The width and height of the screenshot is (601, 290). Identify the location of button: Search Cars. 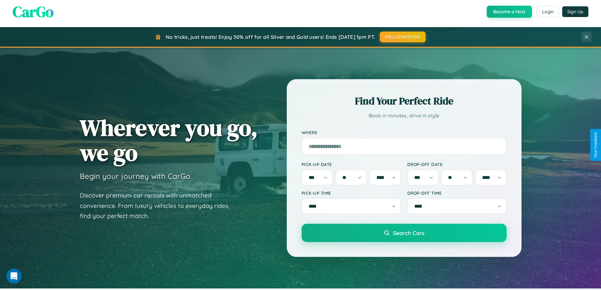
(404, 233).